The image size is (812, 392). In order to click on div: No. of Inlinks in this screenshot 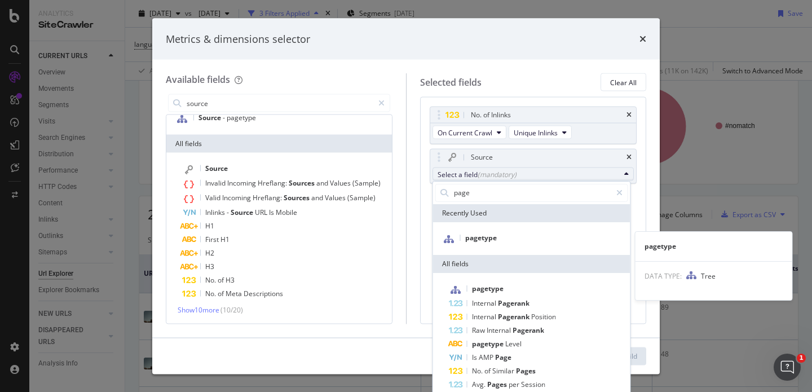, I will do `click(491, 115)`.